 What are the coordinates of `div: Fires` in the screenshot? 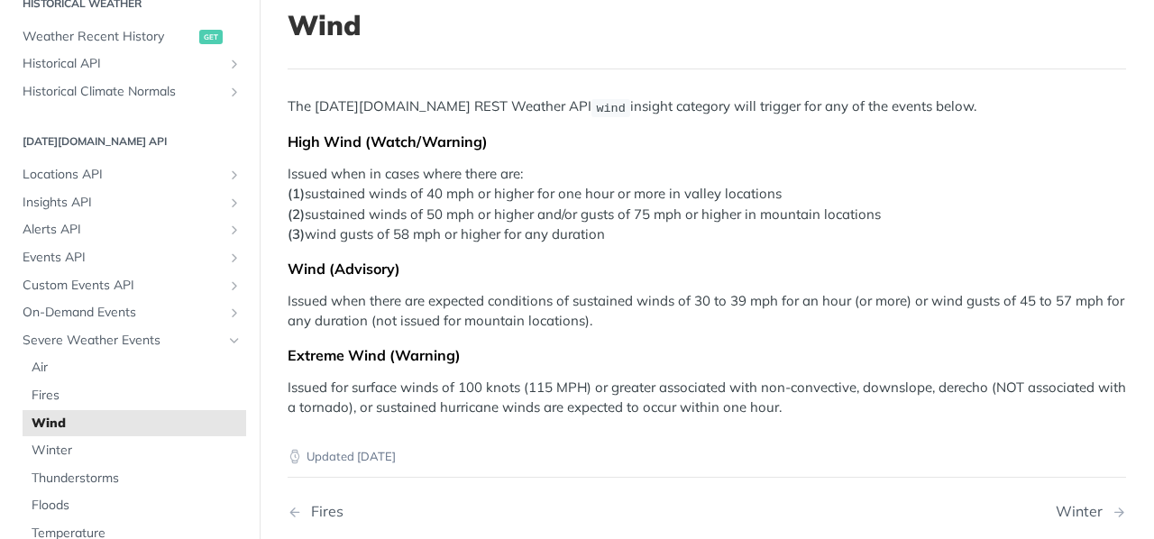 It's located at (323, 511).